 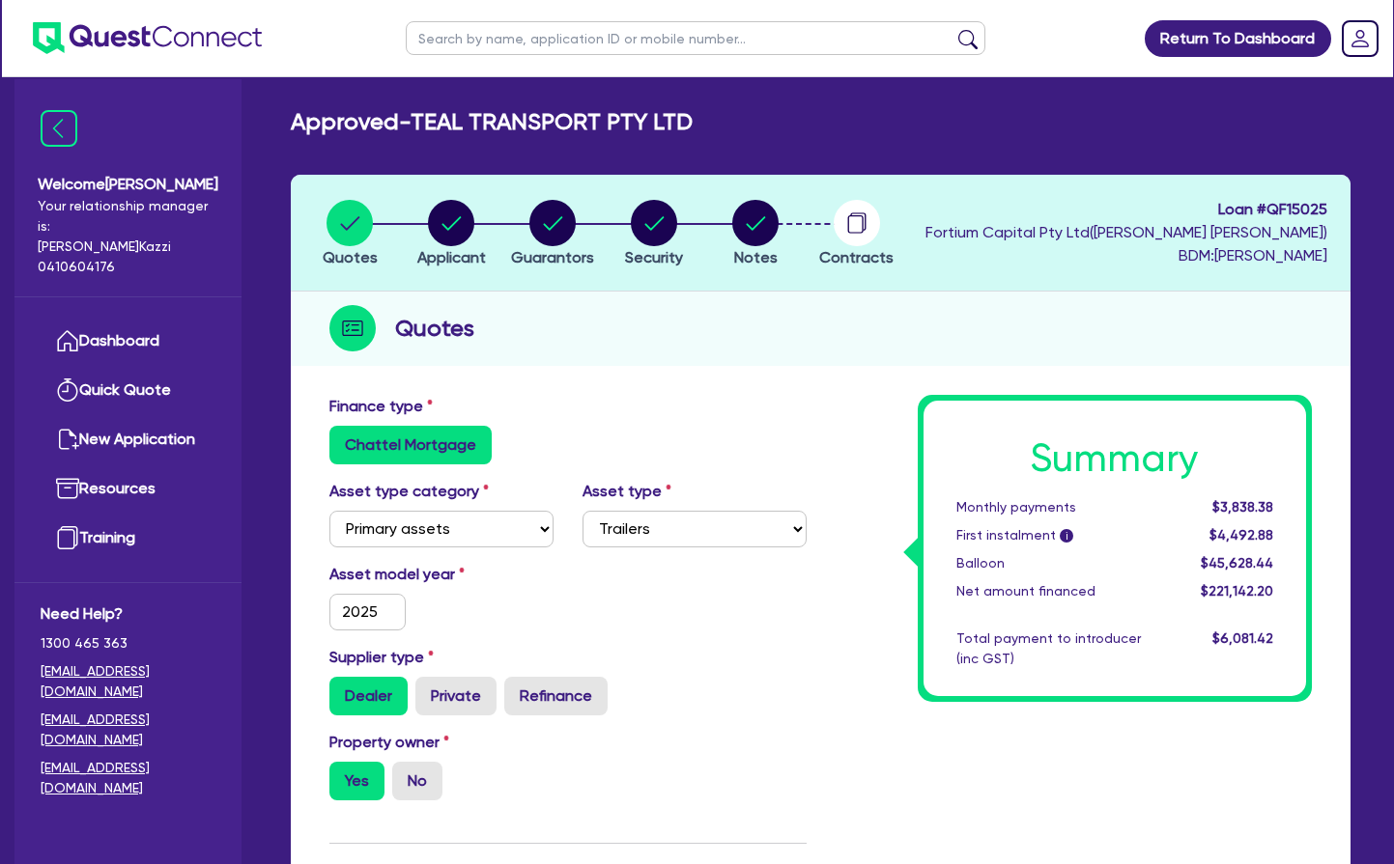 I want to click on button: Notes, so click(x=755, y=235).